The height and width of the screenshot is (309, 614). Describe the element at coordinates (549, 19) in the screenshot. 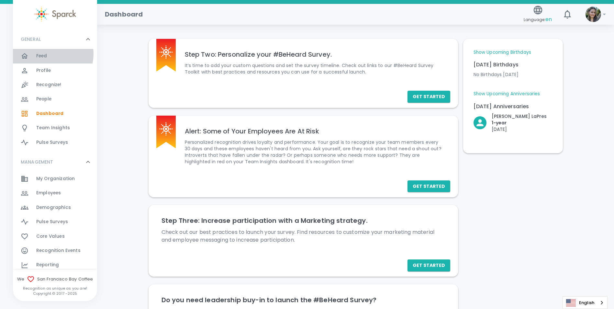

I see `span: en` at that location.